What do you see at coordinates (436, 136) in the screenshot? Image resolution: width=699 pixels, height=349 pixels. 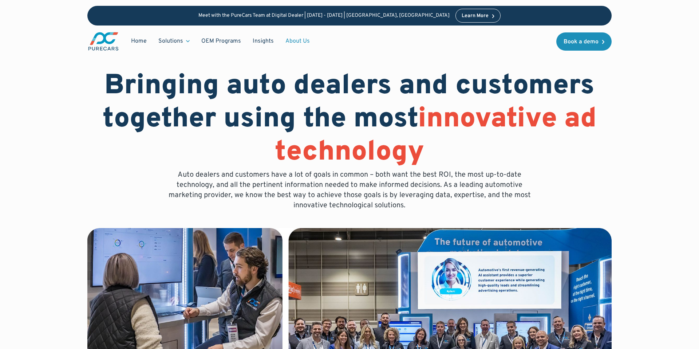 I see `span: innovative ad technology` at bounding box center [436, 136].